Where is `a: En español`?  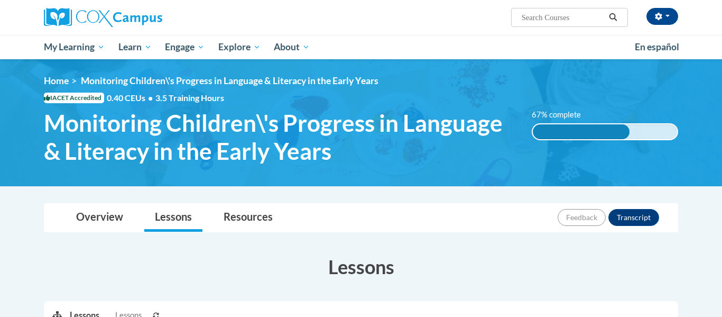 a: En español is located at coordinates (657, 47).